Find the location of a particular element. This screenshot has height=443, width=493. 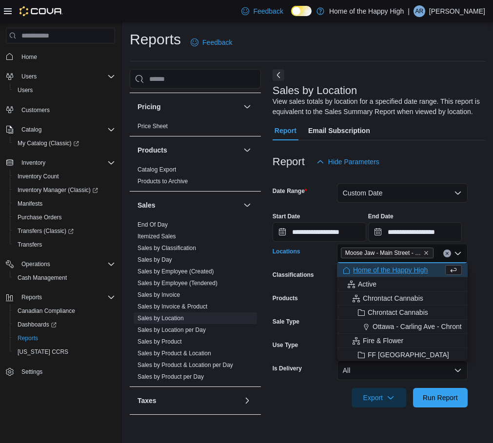

span: End Of Day is located at coordinates (153, 225).